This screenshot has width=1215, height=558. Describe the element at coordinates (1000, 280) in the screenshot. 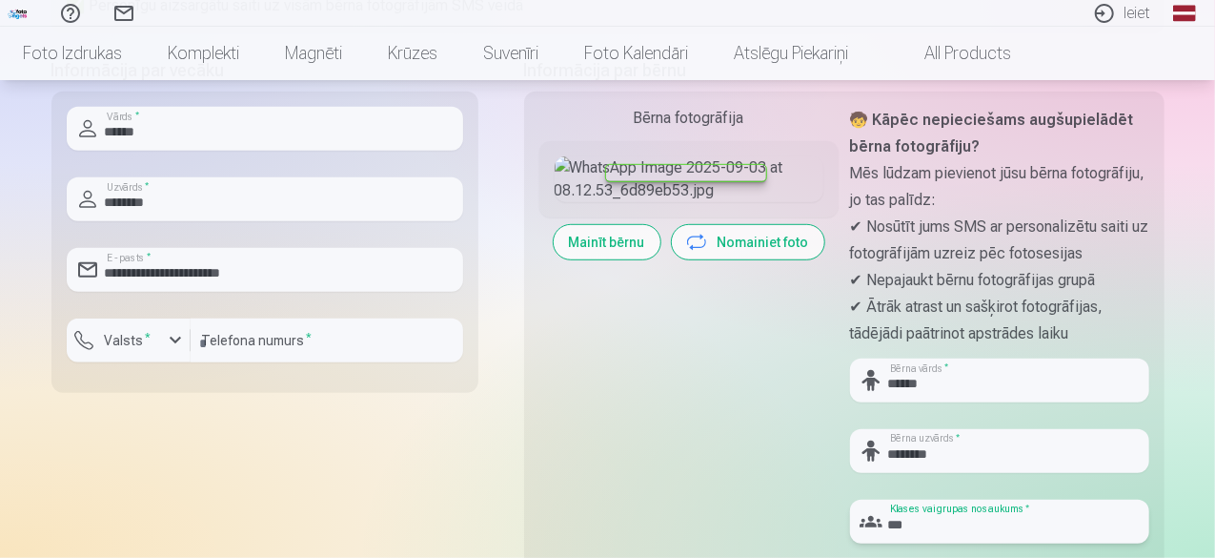

I see `p: ✔ Nepajaukt bērnu fotogrāfijas grupā` at that location.